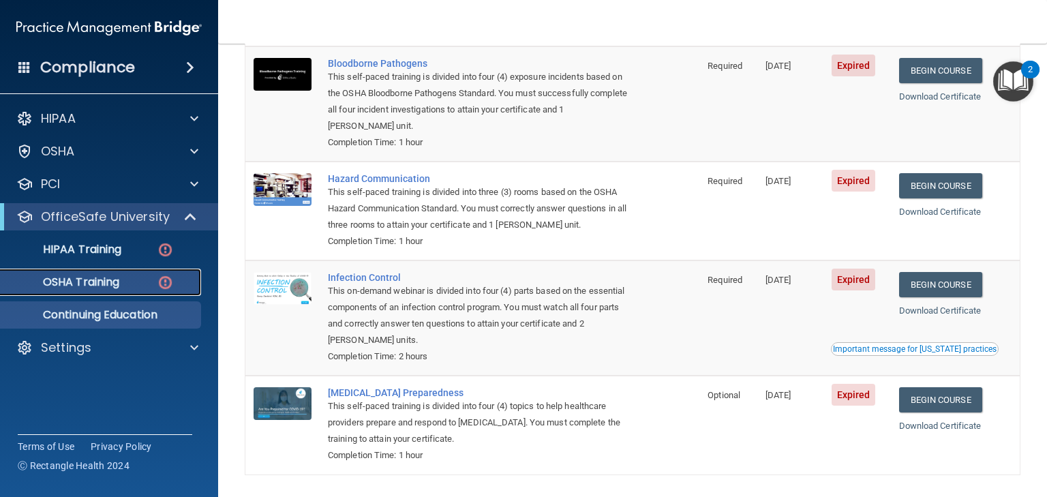 The image size is (1047, 497). Describe the element at coordinates (46, 447) in the screenshot. I see `a: Terms of Use` at that location.